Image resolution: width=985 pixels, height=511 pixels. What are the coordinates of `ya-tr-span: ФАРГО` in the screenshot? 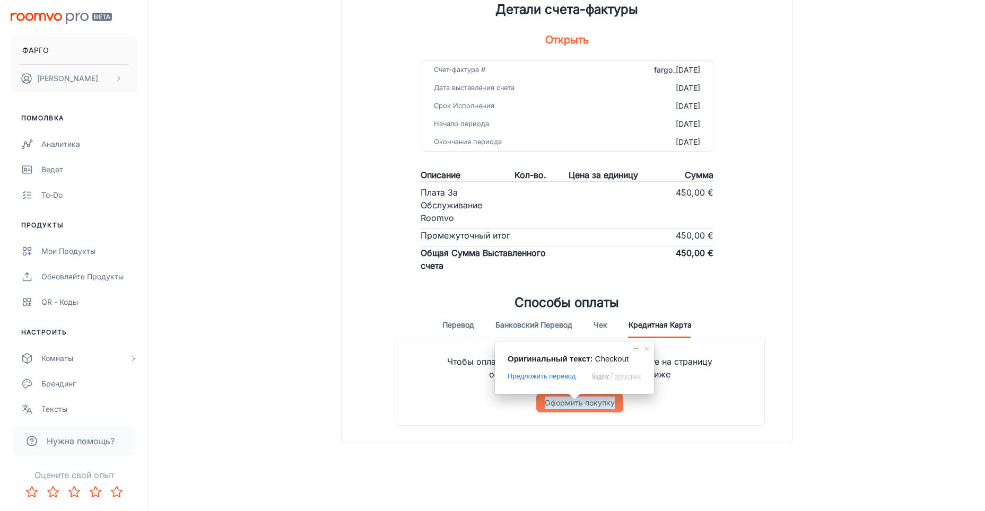 It's located at (36, 50).